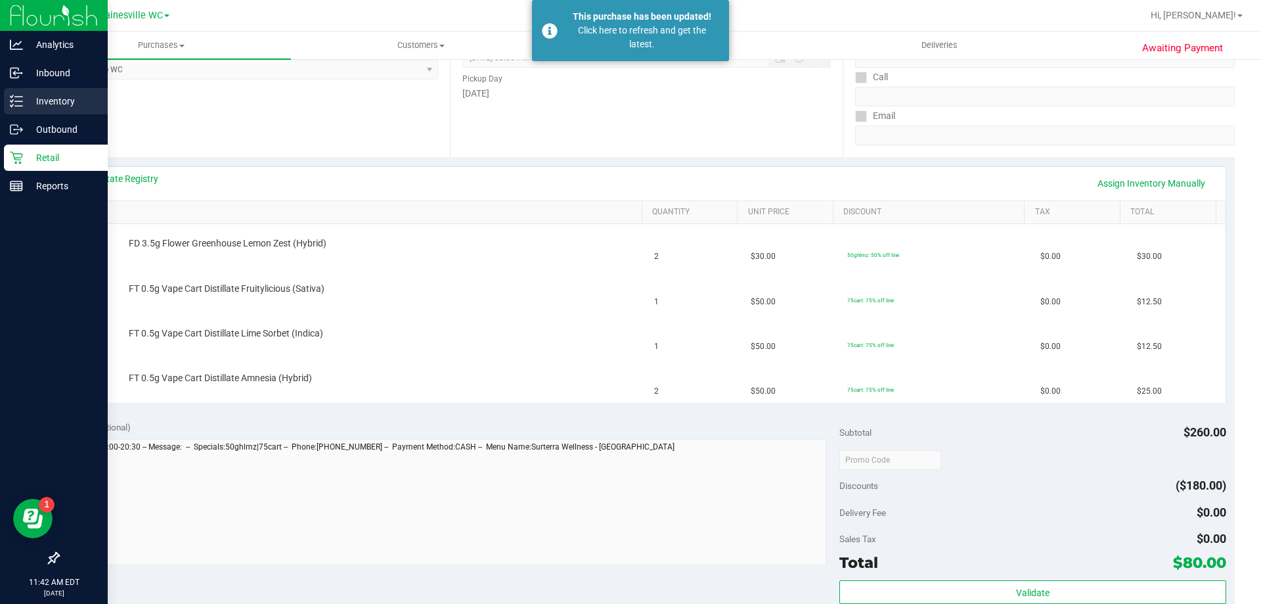  I want to click on p: 11:42 AM EDT, so click(54, 582).